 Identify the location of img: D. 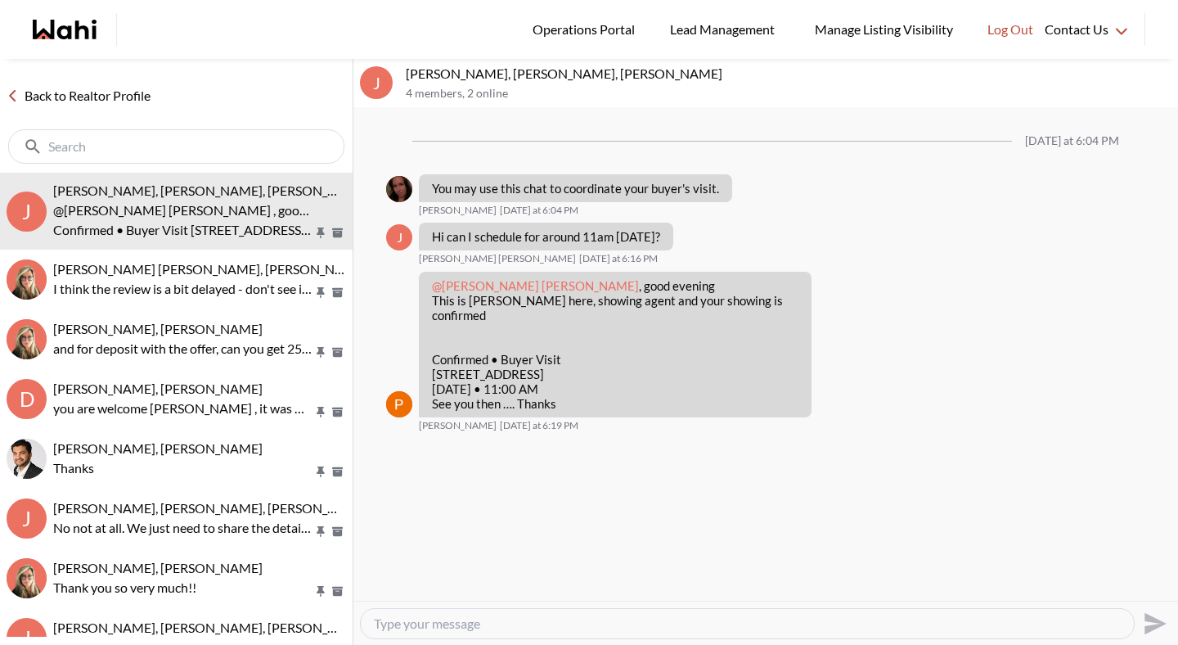
(26, 339).